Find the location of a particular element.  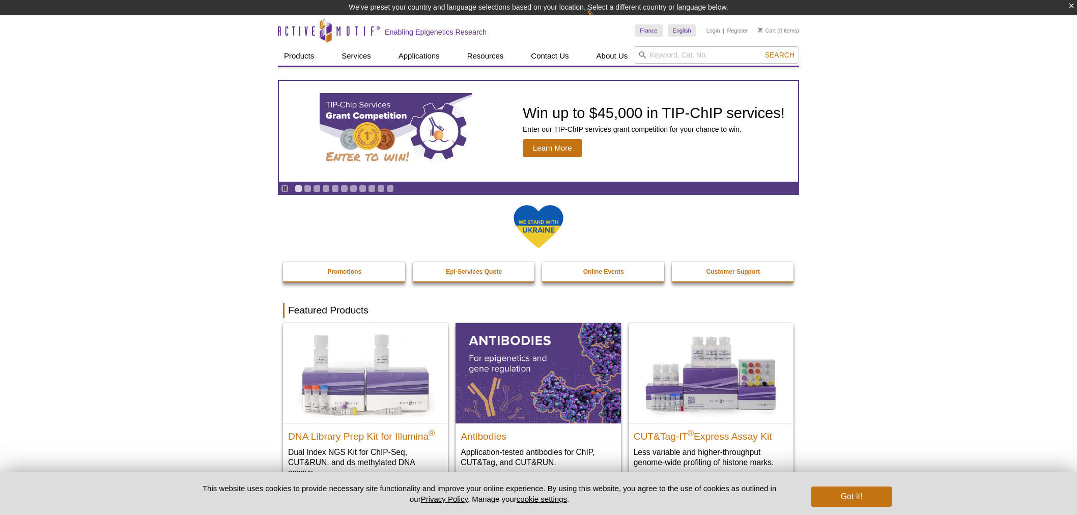

a: Go to slide 11 is located at coordinates (390, 188).